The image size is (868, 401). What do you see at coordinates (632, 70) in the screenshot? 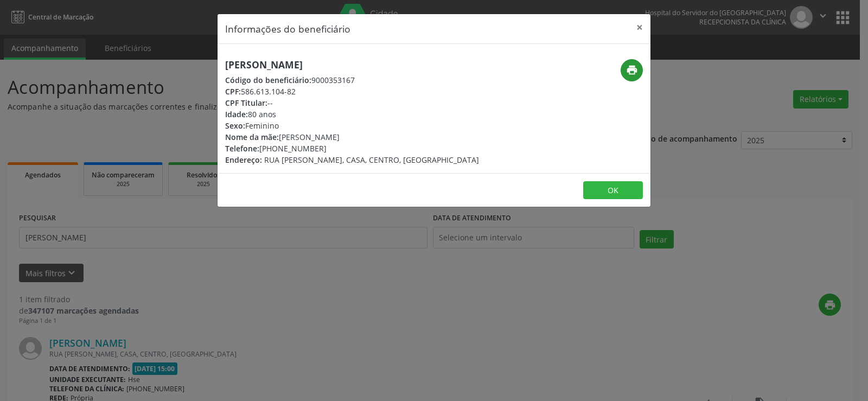
I see `i: print` at bounding box center [632, 70].